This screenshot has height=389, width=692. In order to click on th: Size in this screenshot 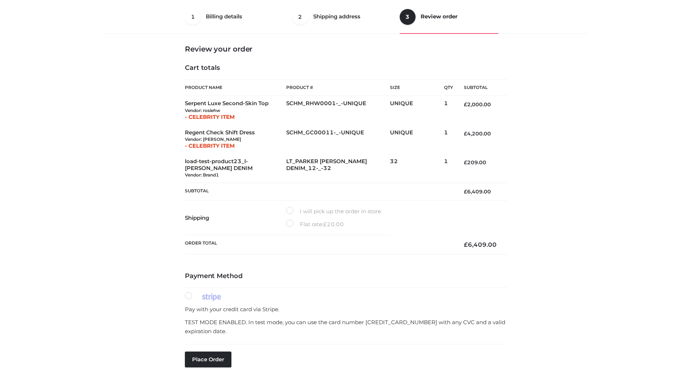, I will do `click(415, 88)`.